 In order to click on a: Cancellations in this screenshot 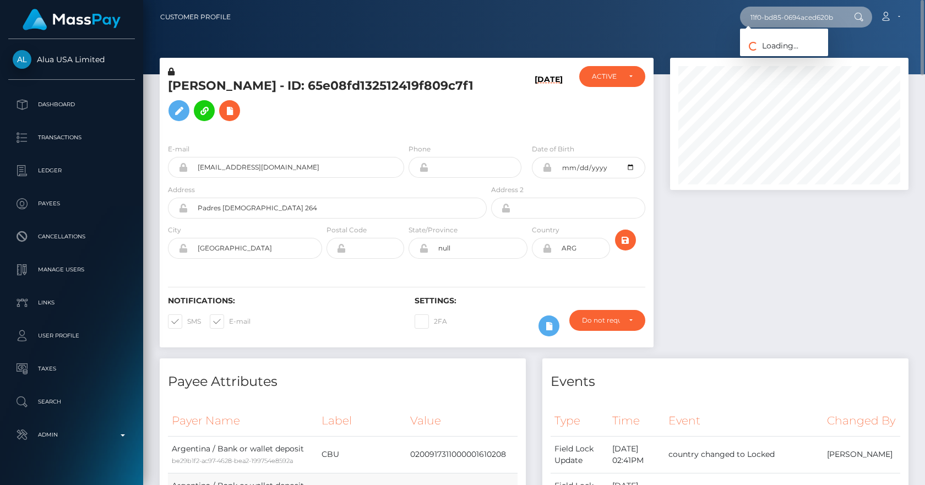, I will do `click(72, 237)`.